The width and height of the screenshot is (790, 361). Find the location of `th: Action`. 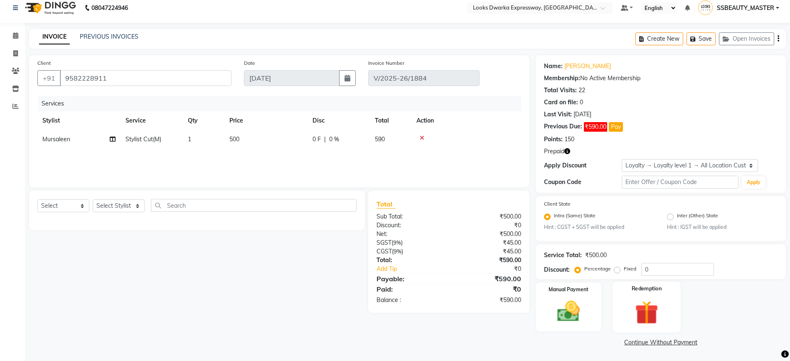

th: Action is located at coordinates (466, 121).